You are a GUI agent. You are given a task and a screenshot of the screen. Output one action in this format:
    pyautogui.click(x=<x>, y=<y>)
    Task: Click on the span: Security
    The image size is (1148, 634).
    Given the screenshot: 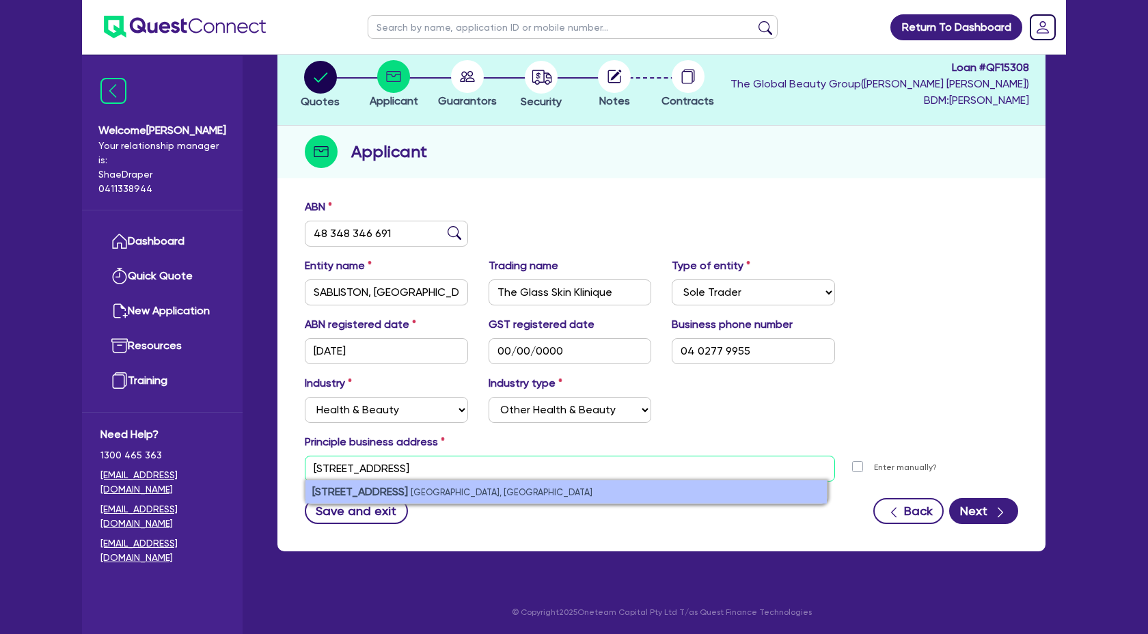 What is the action you would take?
    pyautogui.click(x=541, y=101)
    